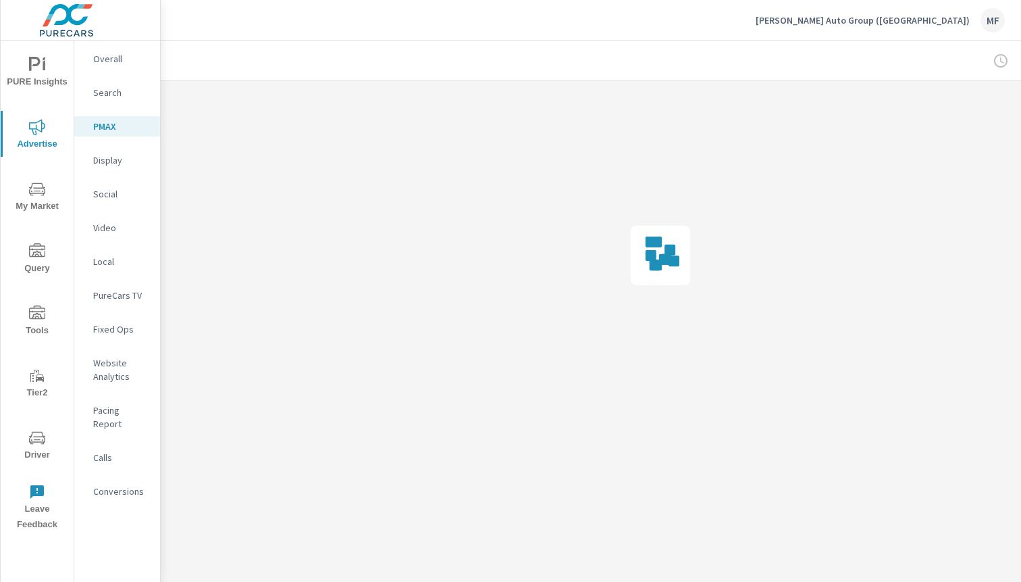 This screenshot has height=582, width=1021. Describe the element at coordinates (121, 329) in the screenshot. I see `p: Fixed Ops` at that location.